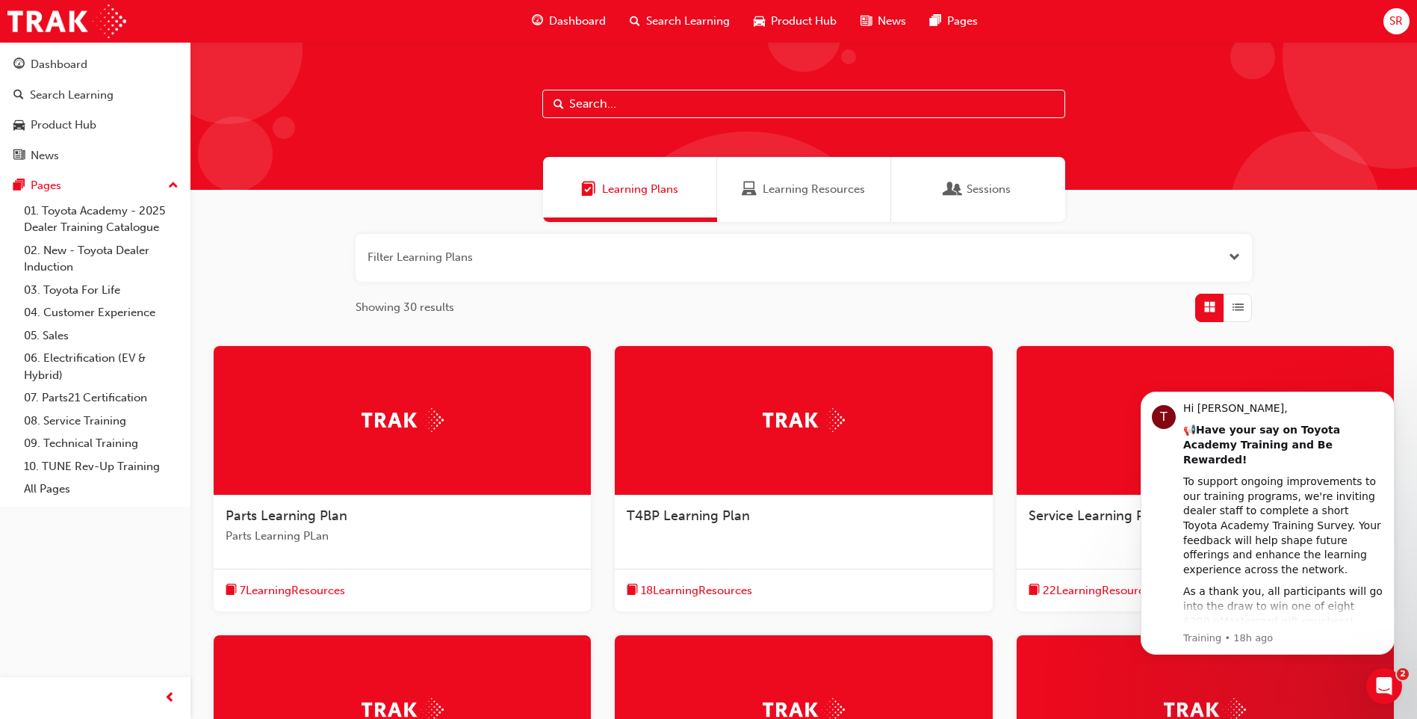 This screenshot has width=1417, height=719. I want to click on a: TrakT4BP Learning Planbook-icon18LearningResources, so click(803, 479).